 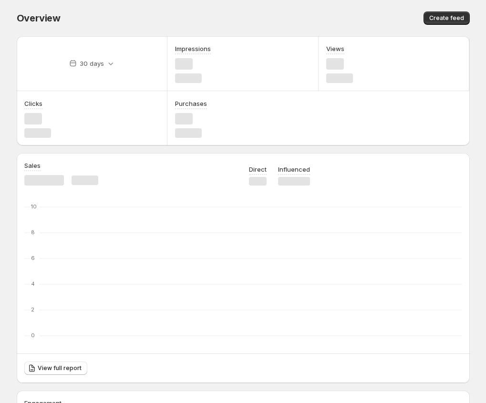 What do you see at coordinates (34, 207) in the screenshot?
I see `text: 10` at bounding box center [34, 207].